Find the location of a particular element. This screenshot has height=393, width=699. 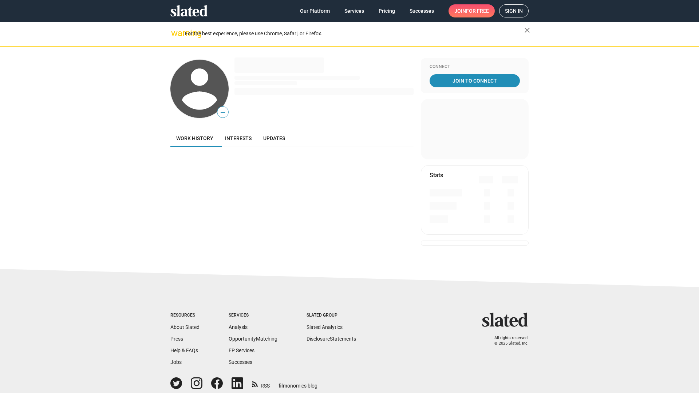

a: Joinfor free is located at coordinates (472, 11).